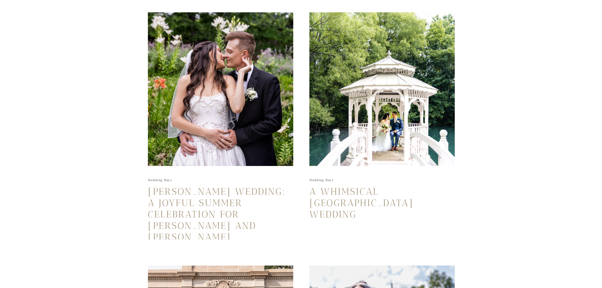 Image resolution: width=602 pixels, height=288 pixels. I want to click on a: A romantic portrait of Alyssa and Noah kissing gently in the garden, surrounded by lilies and wil..., so click(221, 89).